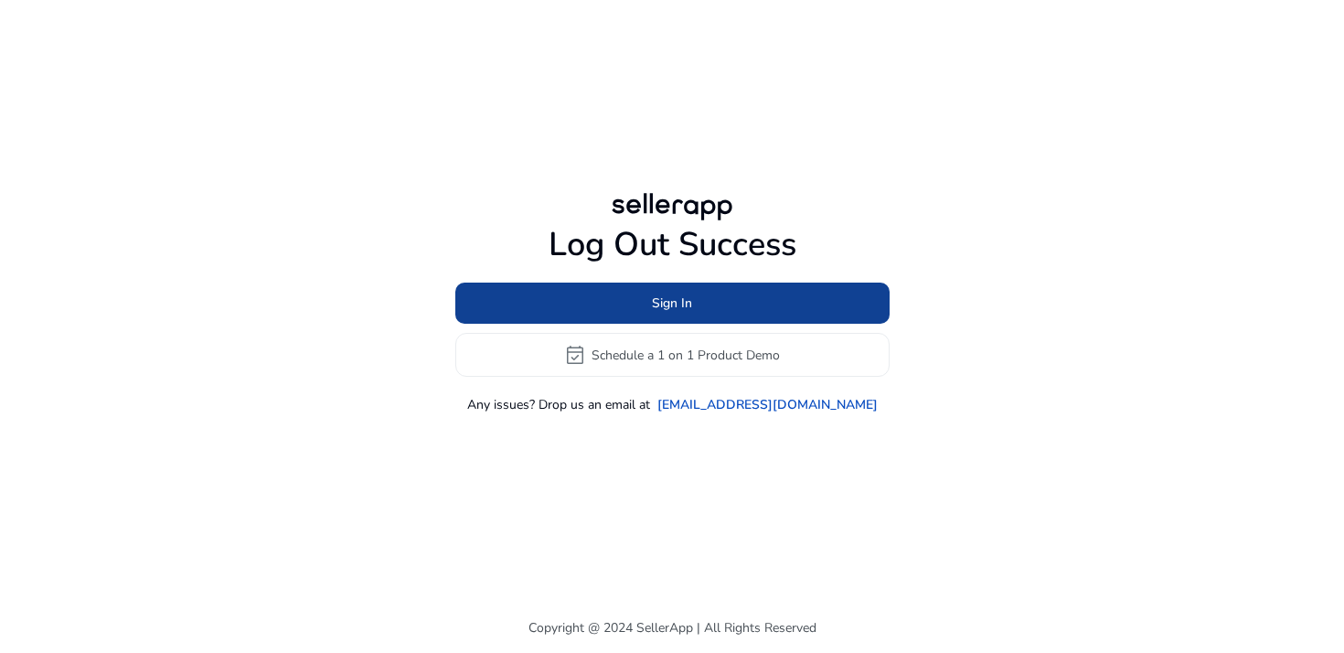 This screenshot has width=1344, height=653. What do you see at coordinates (672, 244) in the screenshot?
I see `h1: Log Out Success` at bounding box center [672, 244].